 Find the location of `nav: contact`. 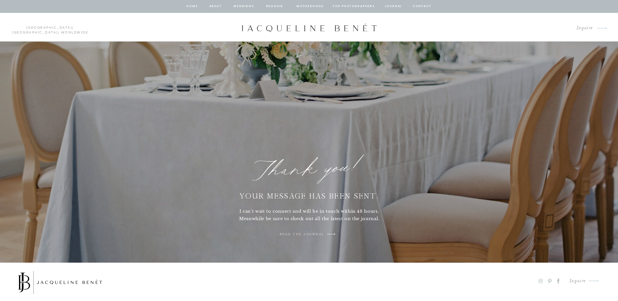

nav: contact is located at coordinates (422, 6).